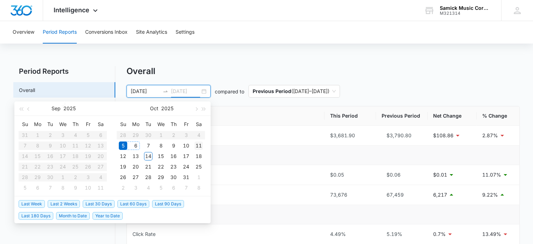 The width and height of the screenshot is (533, 244). Describe the element at coordinates (199, 167) in the screenshot. I see `td: 2025-10-25` at that location.